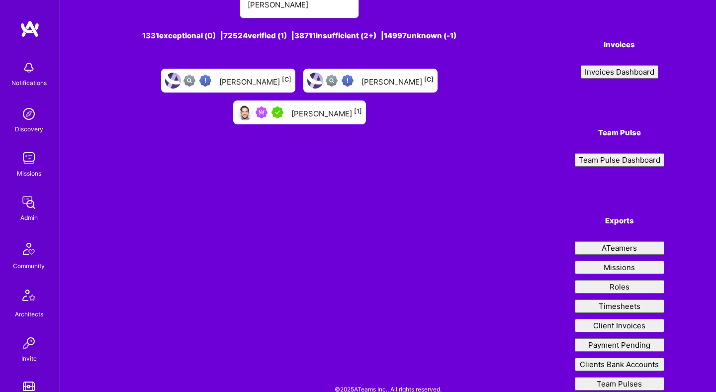 This screenshot has width=716, height=392. I want to click on img: Invite, so click(29, 343).